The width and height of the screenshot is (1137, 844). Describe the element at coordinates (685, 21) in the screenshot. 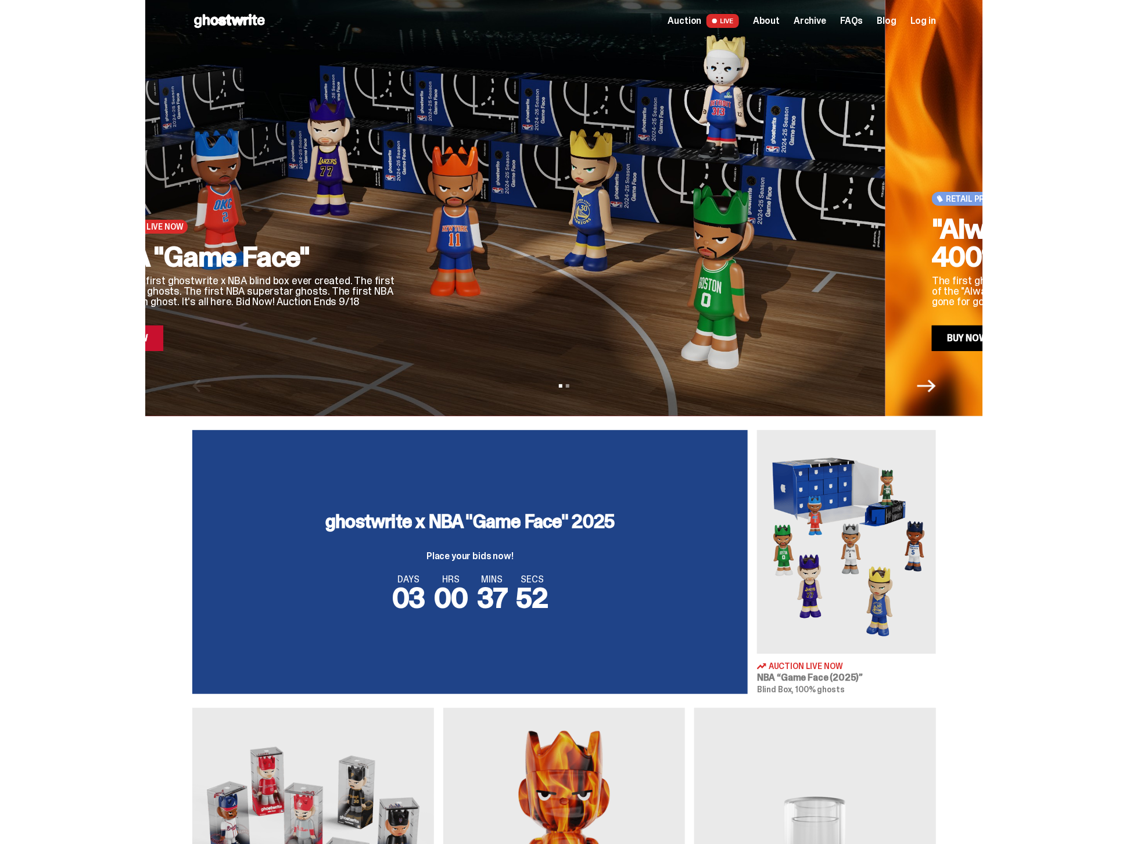

I see `span: Auction` at that location.